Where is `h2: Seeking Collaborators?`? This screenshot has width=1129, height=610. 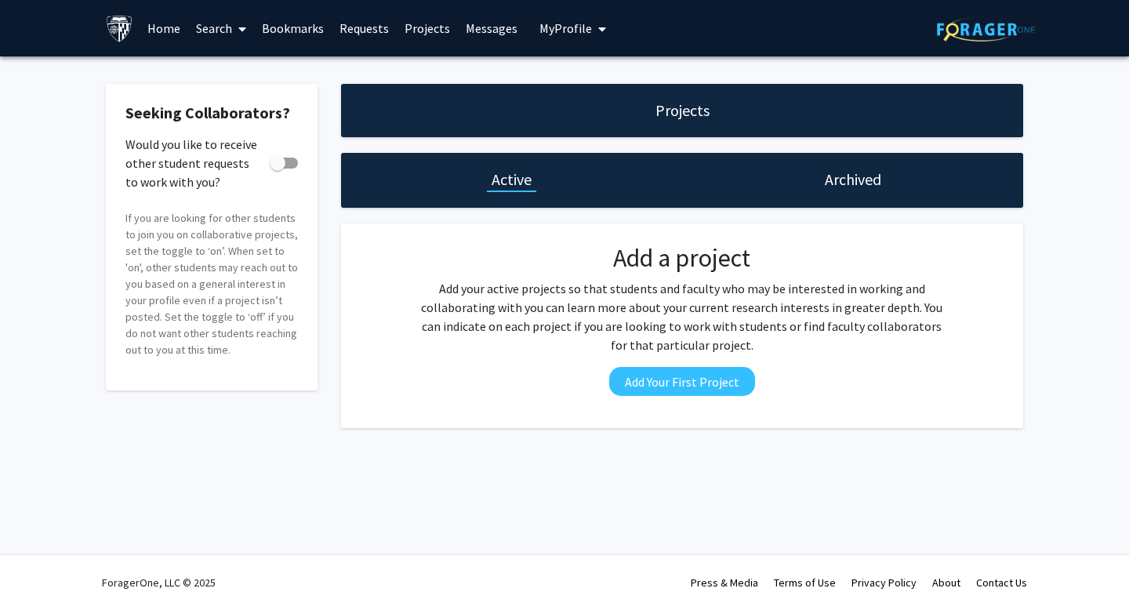
h2: Seeking Collaborators? is located at coordinates (212, 113).